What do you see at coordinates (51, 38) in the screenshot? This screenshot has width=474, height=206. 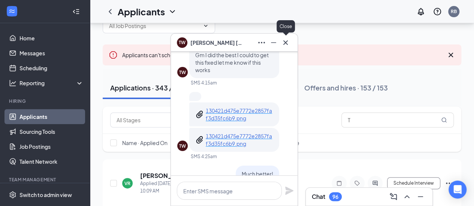 I see `a: Home` at bounding box center [51, 38].